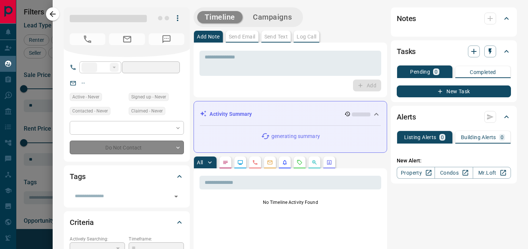 The height and width of the screenshot is (249, 528). I want to click on svg: Emails, so click(270, 163).